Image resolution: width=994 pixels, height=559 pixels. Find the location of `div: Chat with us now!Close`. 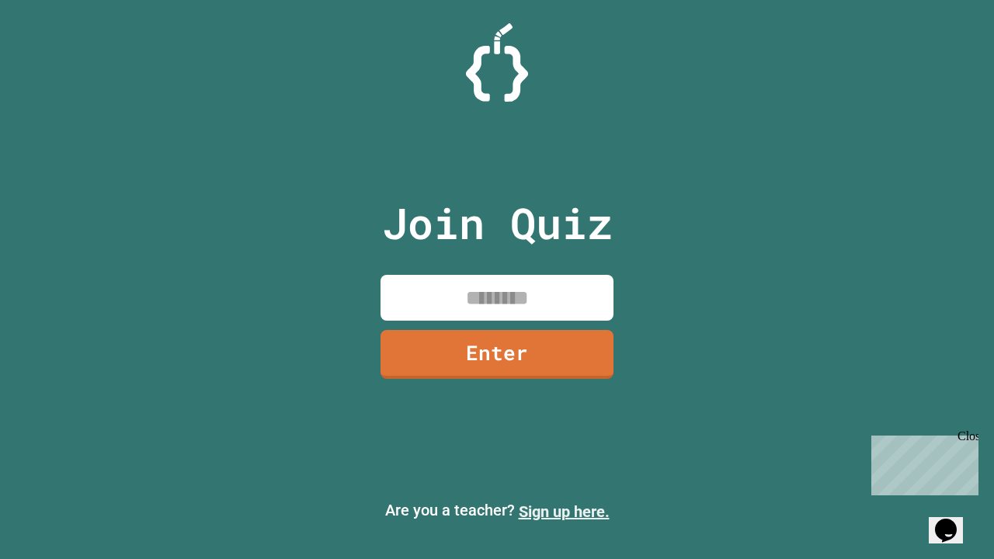

div: Chat with us now!Close is located at coordinates (57, 52).